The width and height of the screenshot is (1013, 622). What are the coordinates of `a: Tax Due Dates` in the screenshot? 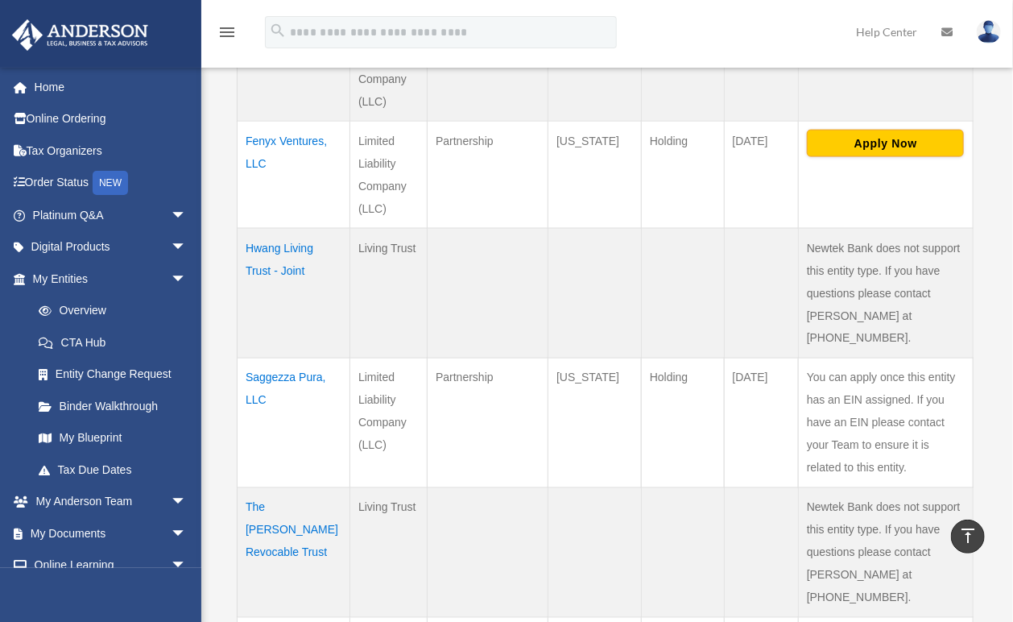 It's located at (113, 470).